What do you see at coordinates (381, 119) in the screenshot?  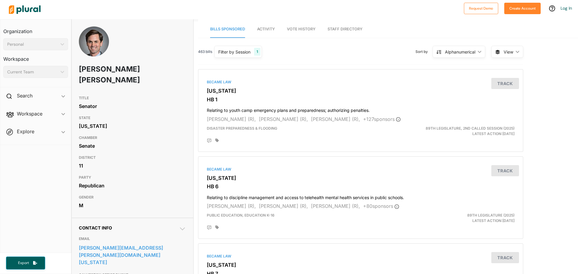 I see `span: + 127 sponsor s` at bounding box center [381, 119].